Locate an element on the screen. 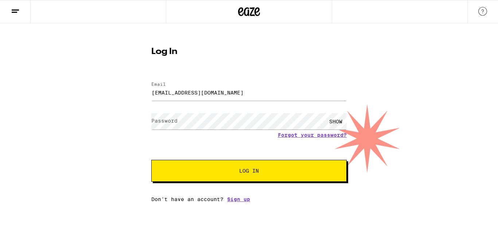 The image size is (498, 231). span: Log In is located at coordinates (249, 171).